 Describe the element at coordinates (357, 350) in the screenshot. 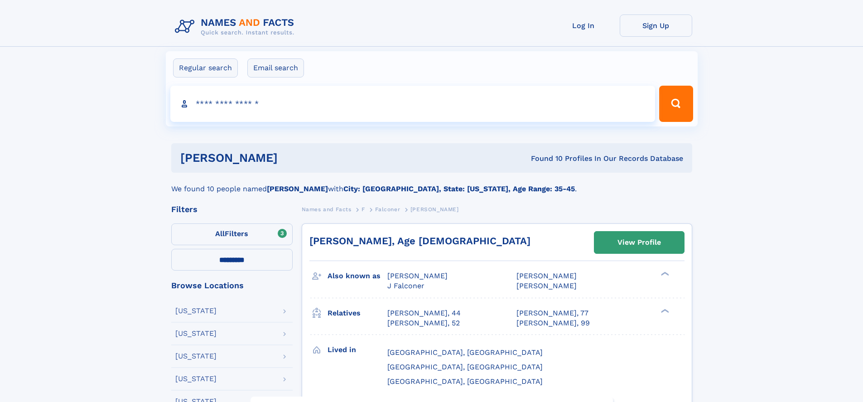

I see `h3: Lived in` at that location.